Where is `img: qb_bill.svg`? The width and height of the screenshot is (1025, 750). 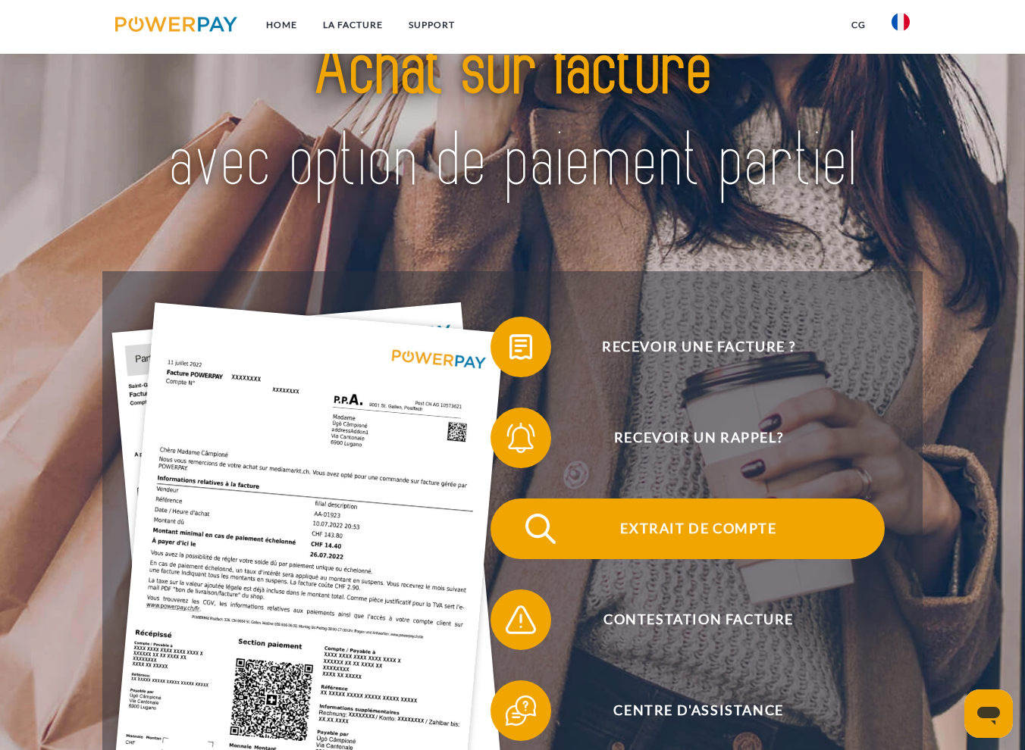
img: qb_bill.svg is located at coordinates (521, 347).